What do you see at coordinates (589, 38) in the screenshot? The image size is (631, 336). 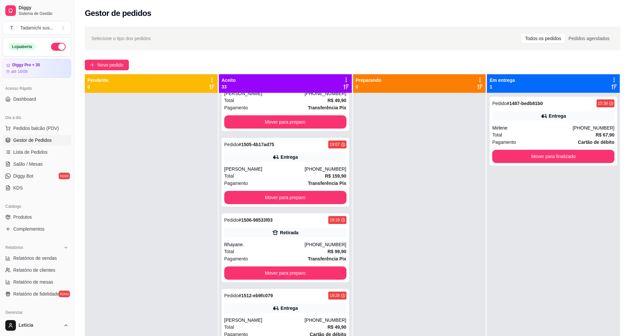 I see `div: Pedidos agendados` at bounding box center [589, 38].